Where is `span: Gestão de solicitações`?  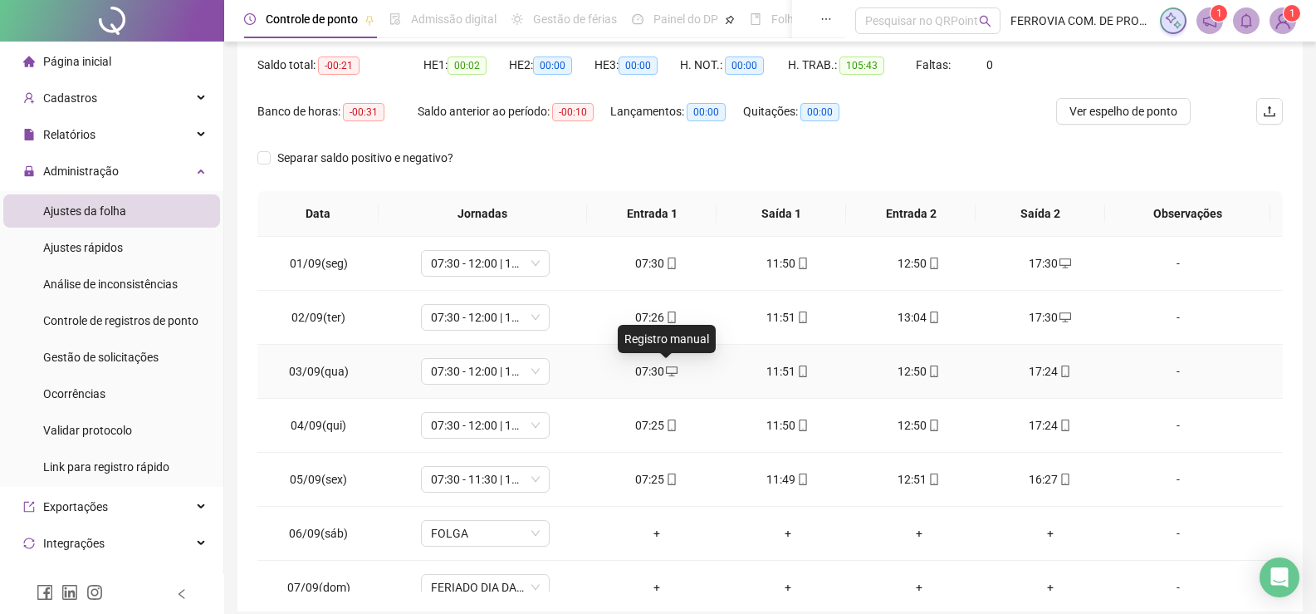 span: Gestão de solicitações is located at coordinates (100, 357).